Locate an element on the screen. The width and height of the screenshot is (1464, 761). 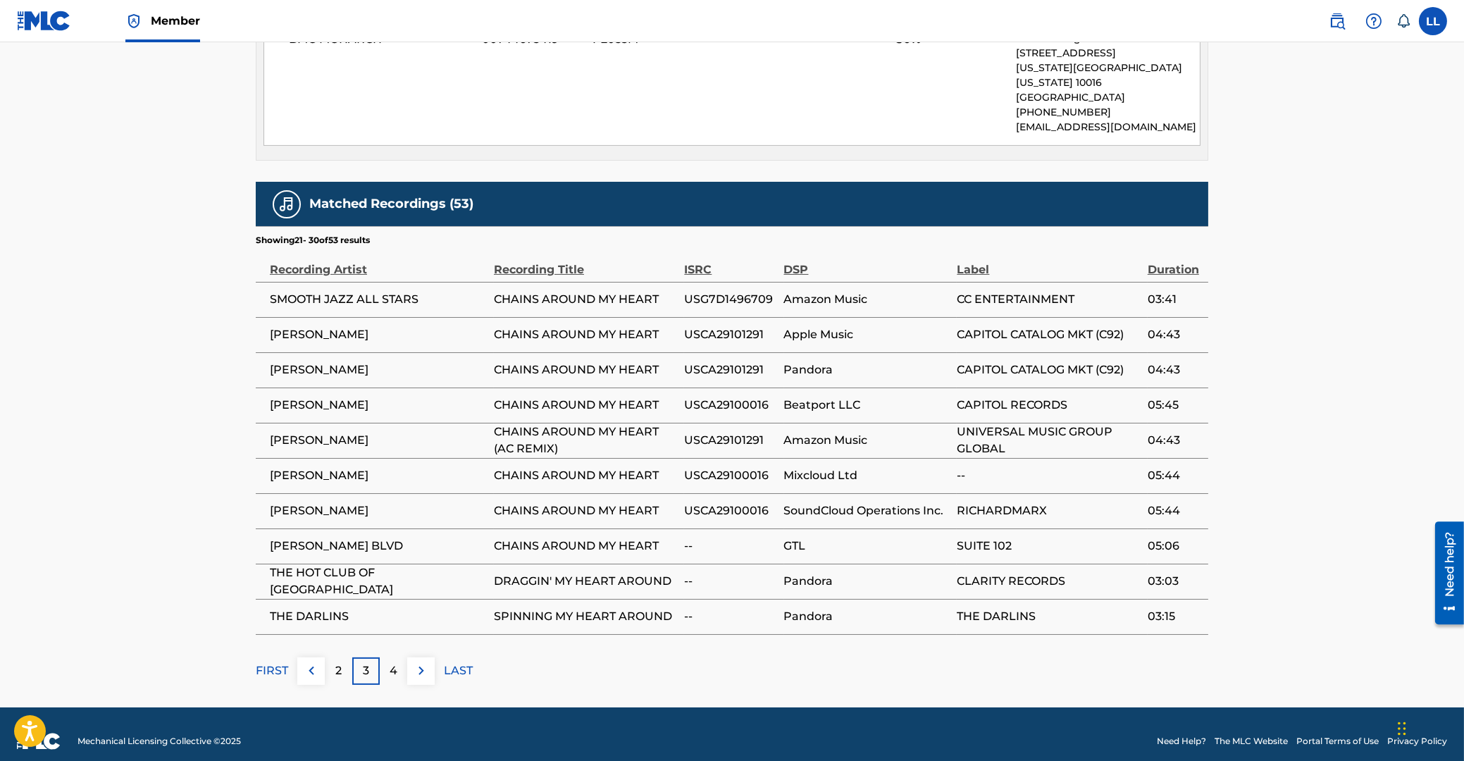
span: Member is located at coordinates (175, 20).